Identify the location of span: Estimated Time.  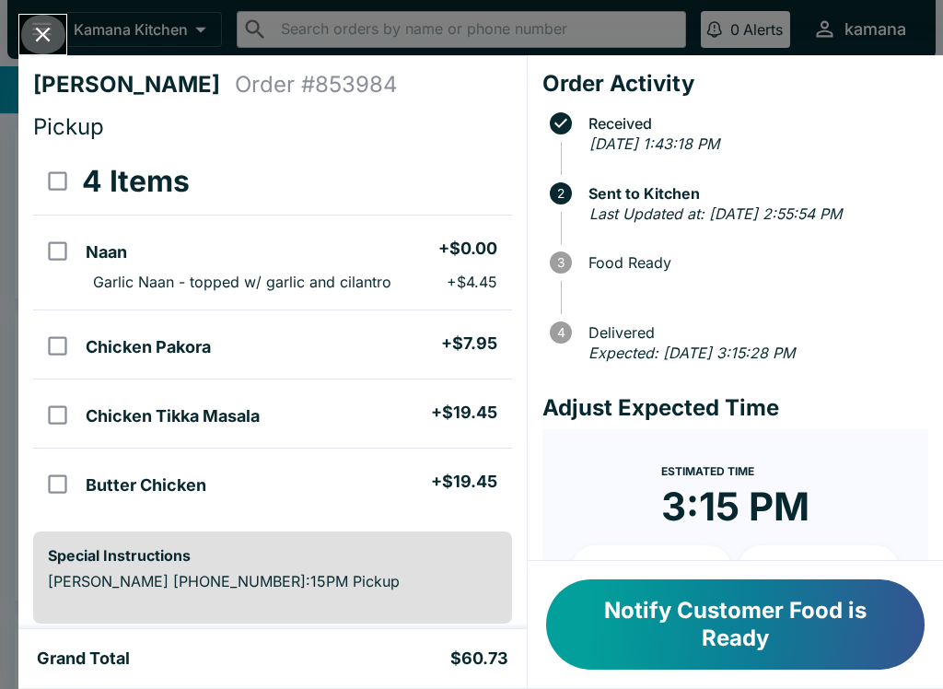
(707, 471).